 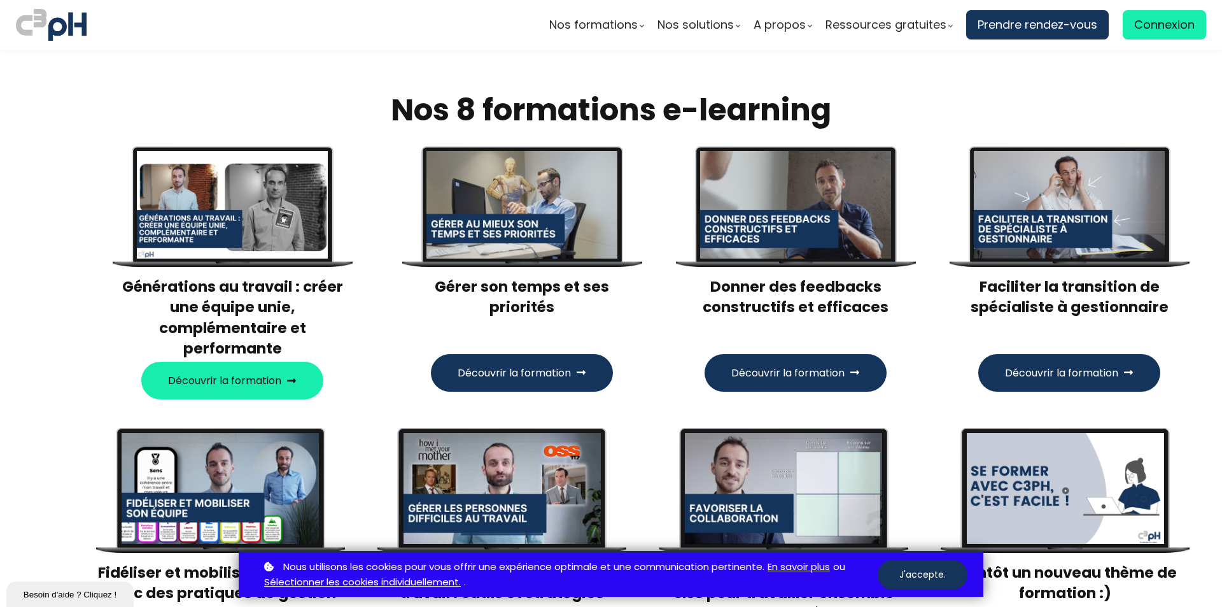 What do you see at coordinates (362, 582) in the screenshot?
I see `a: Sélectionner les cookies individuellement.` at bounding box center [362, 582].